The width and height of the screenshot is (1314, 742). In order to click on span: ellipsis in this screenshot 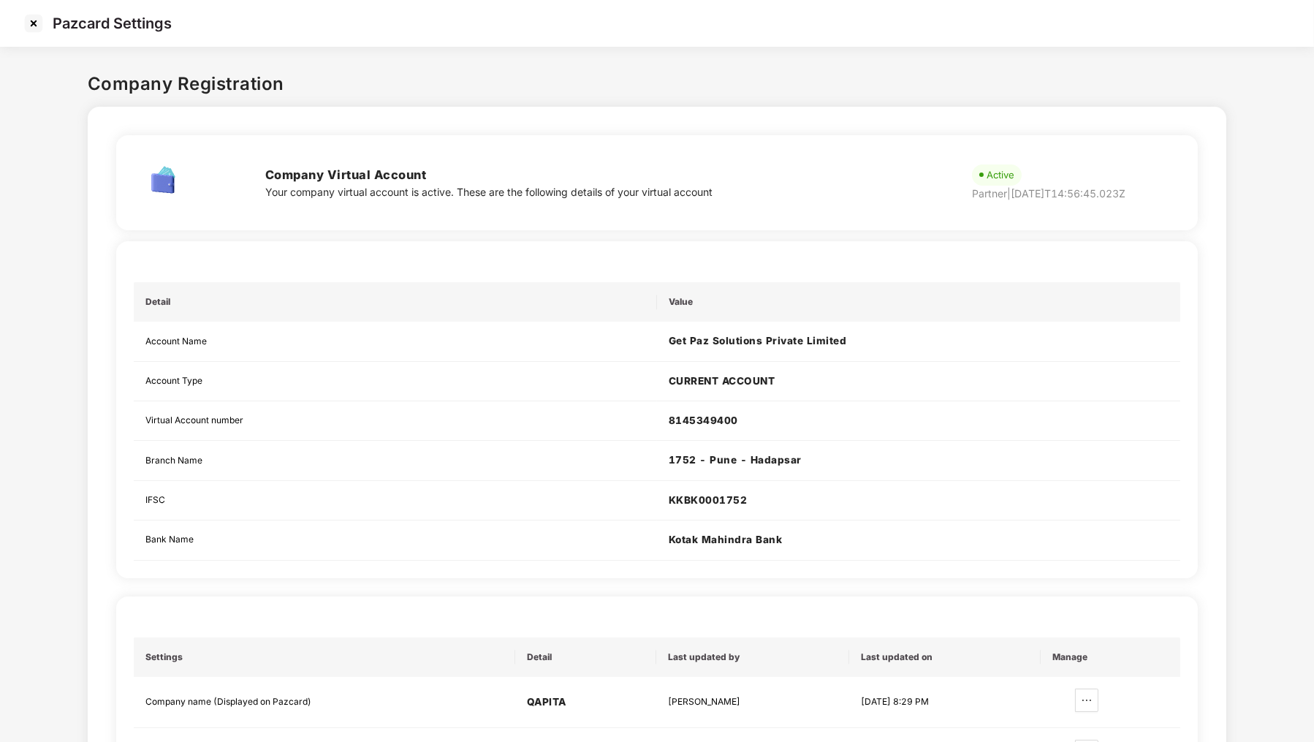, I will do `click(1087, 700)`.